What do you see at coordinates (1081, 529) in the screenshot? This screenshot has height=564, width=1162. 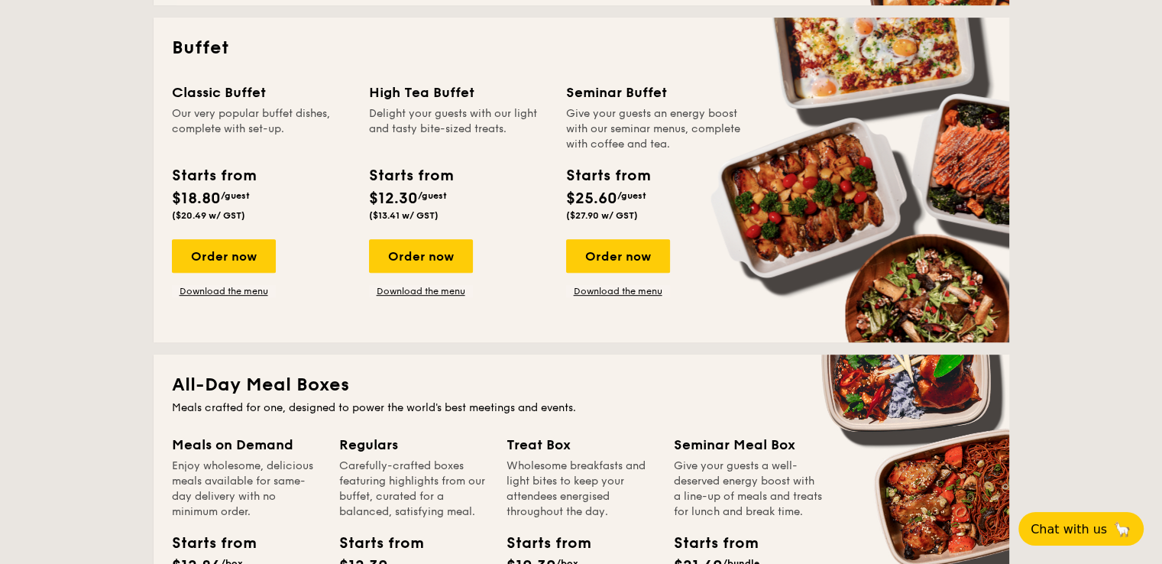 I see `button: Chat with us🦙` at bounding box center [1081, 529].